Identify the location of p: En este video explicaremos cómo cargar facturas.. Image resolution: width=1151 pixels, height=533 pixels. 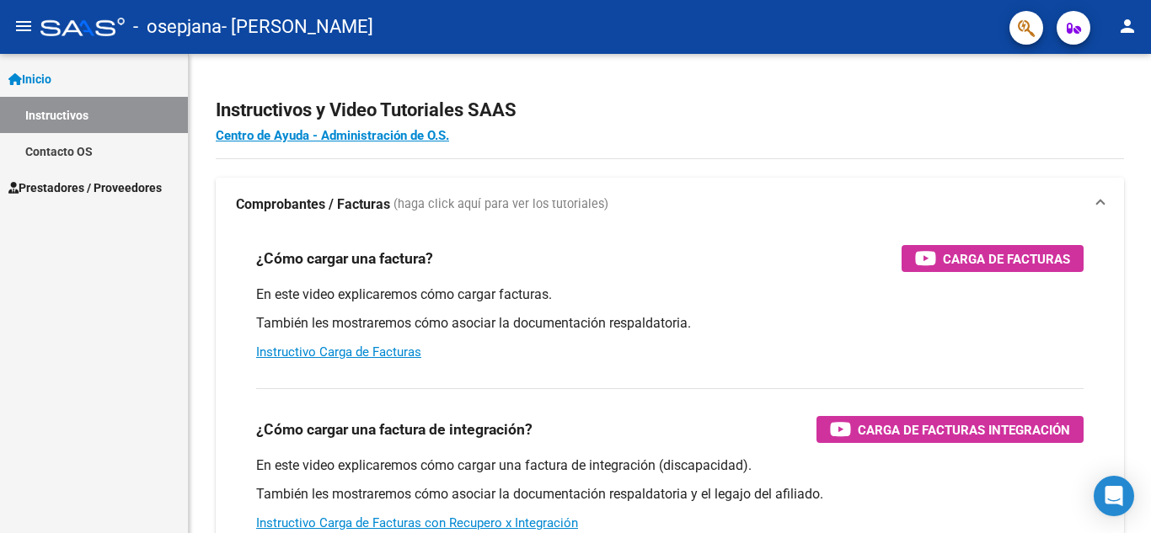
(670, 295).